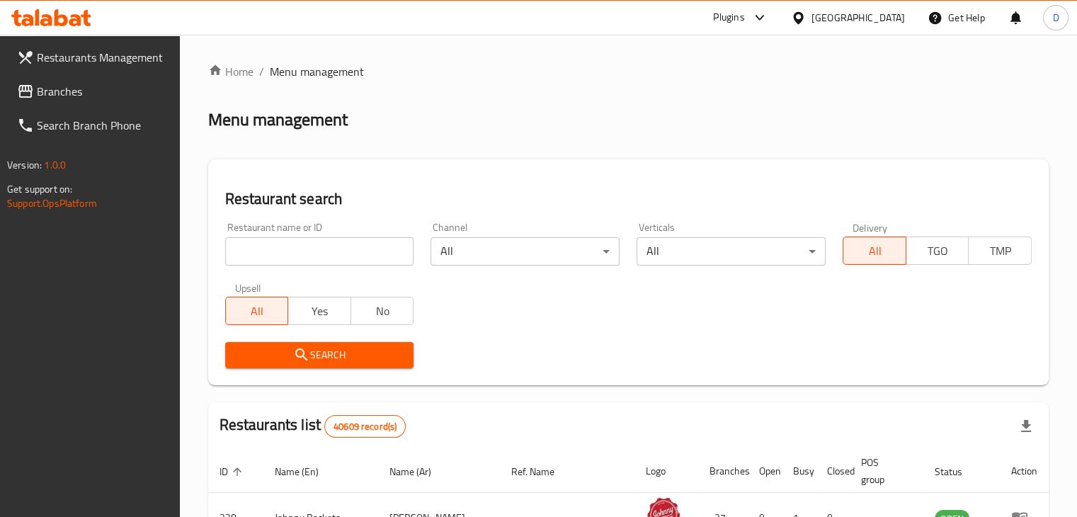 This screenshot has height=517, width=1077. What do you see at coordinates (233, 472) in the screenshot?
I see `span: ID` at bounding box center [233, 472].